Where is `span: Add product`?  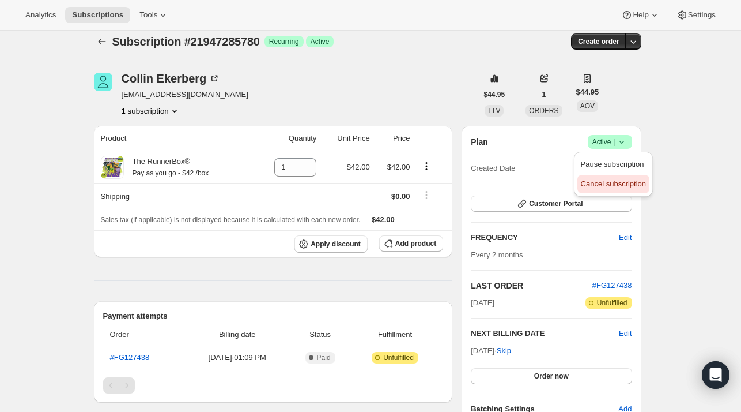
span: Add product is located at coordinates (416, 243).